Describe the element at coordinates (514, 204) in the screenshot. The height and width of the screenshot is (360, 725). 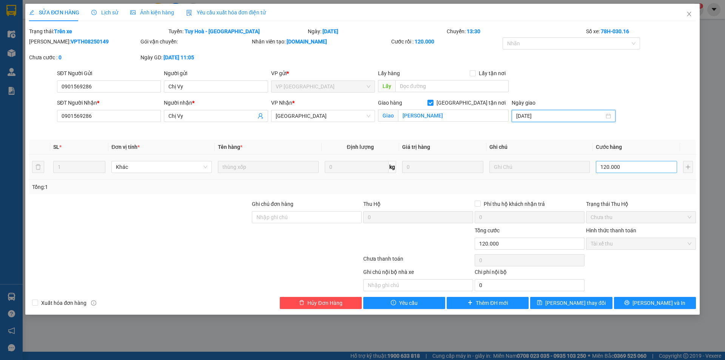
I see `span: Phí thu hộ khách nhận trả` at that location.